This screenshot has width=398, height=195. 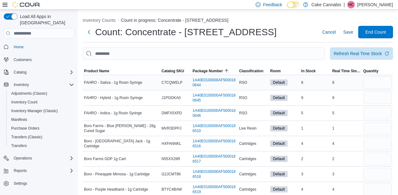 What do you see at coordinates (23, 60) in the screenshot?
I see `a: Customers` at bounding box center [23, 60].